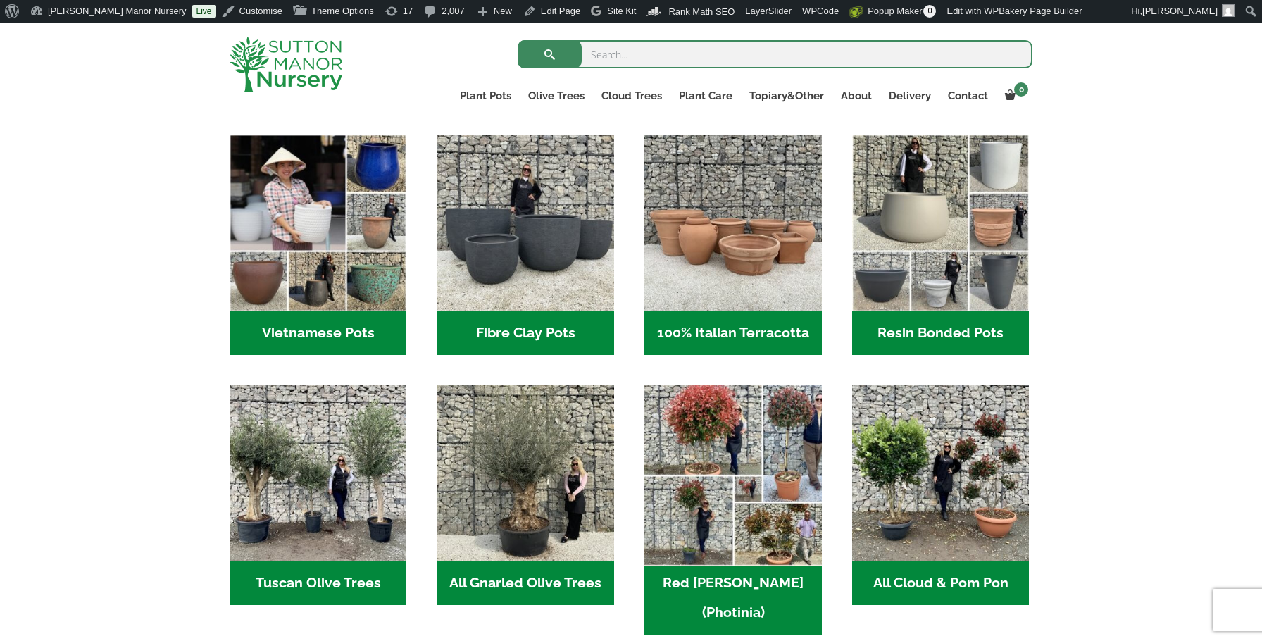 The width and height of the screenshot is (1262, 641). What do you see at coordinates (485, 96) in the screenshot?
I see `a: Plant Pots` at bounding box center [485, 96].